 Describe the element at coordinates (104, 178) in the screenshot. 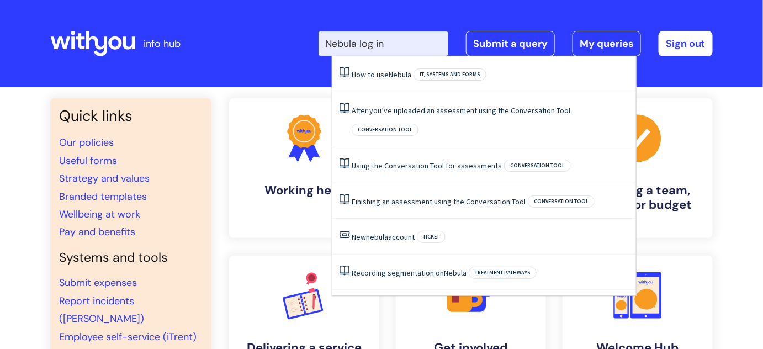

I see `a: Strategy and values` at that location.